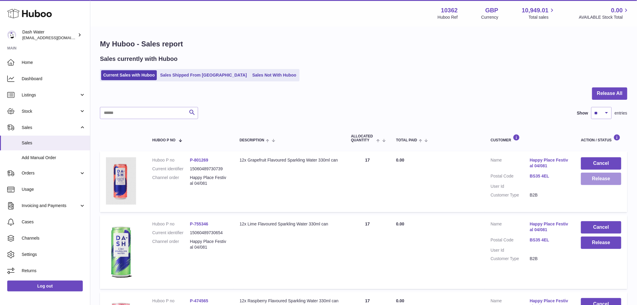  I want to click on span: Total paid, so click(407, 140).